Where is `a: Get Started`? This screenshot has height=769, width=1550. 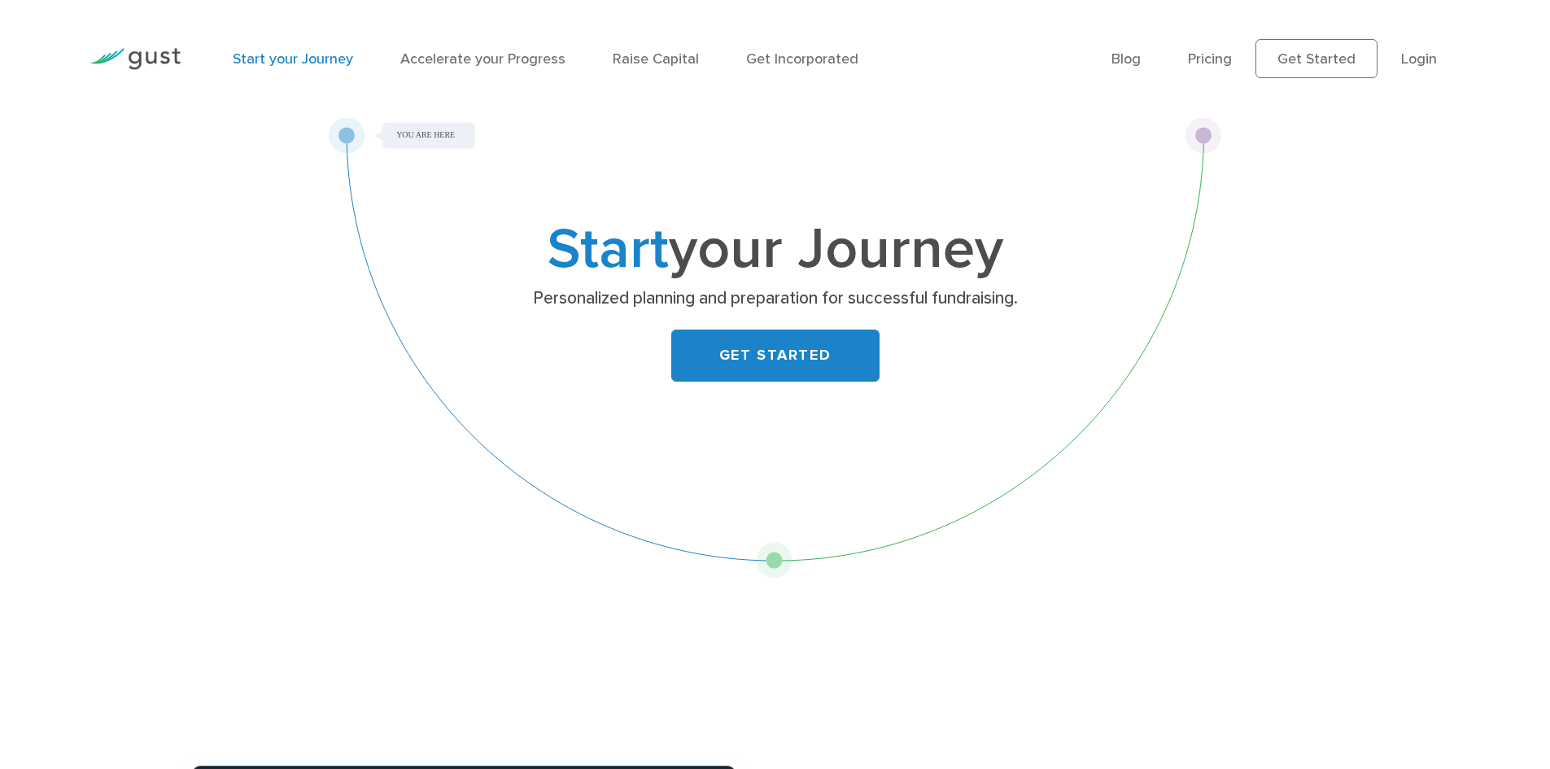 a: Get Started is located at coordinates (1317, 59).